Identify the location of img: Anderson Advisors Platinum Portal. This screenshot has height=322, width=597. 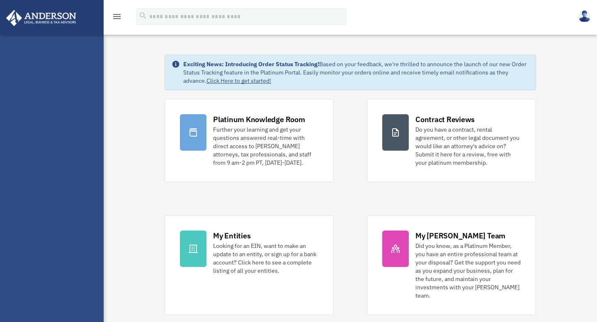
(41, 18).